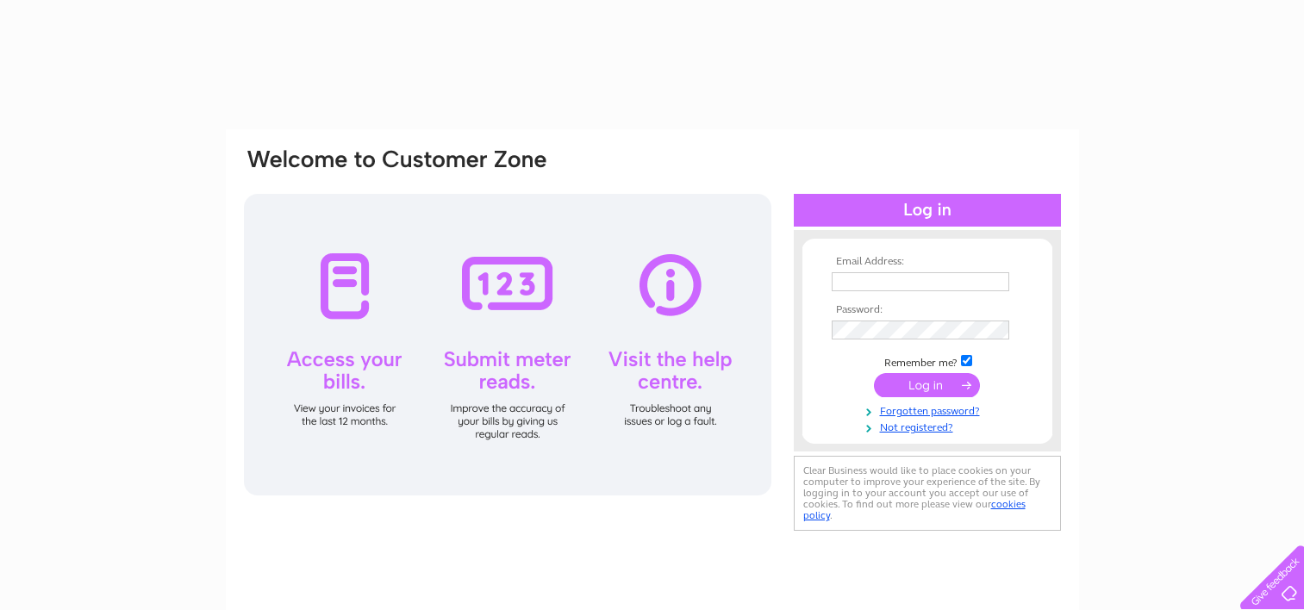 This screenshot has width=1304, height=610. I want to click on div: Clear Business would like to place cookies on your computer to improve your experience of the sit..., so click(927, 493).